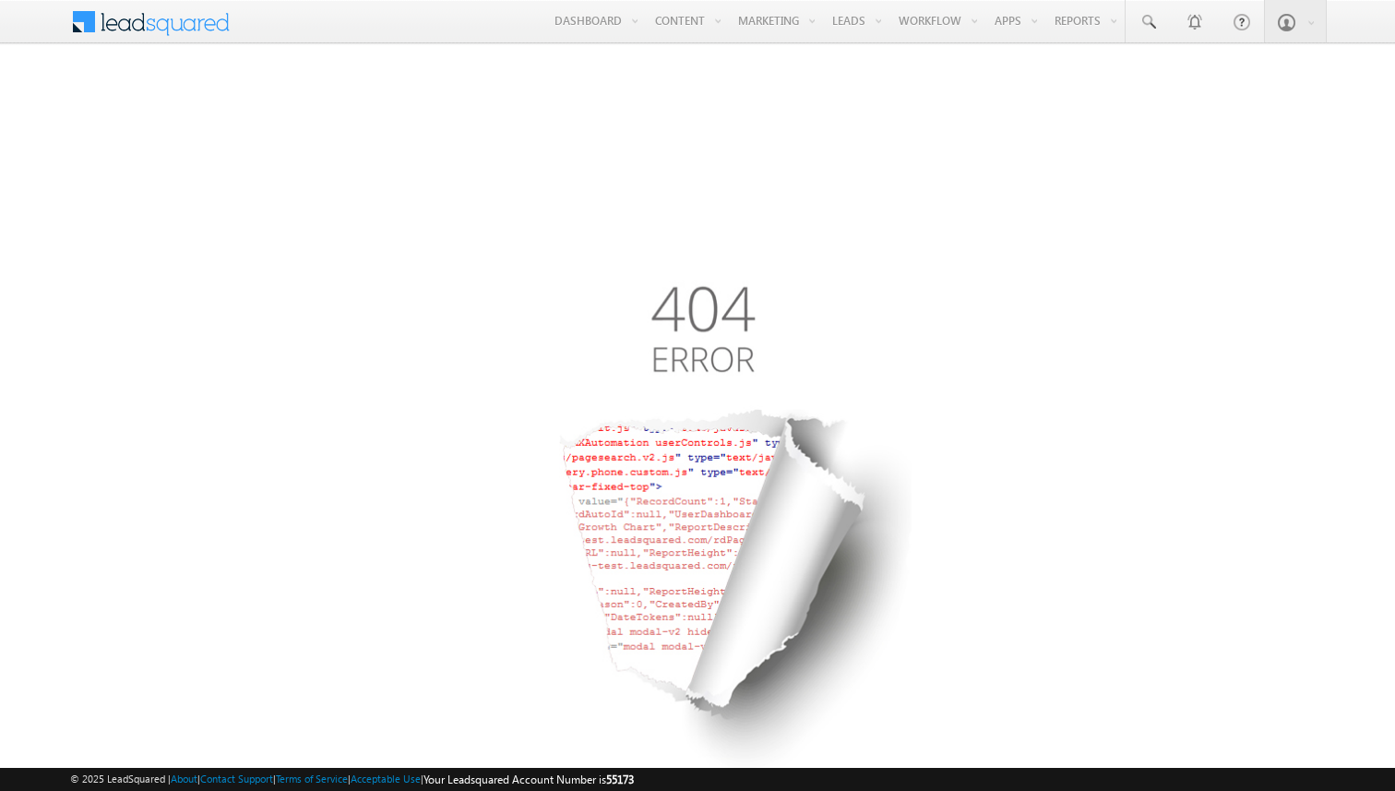 This screenshot has width=1395, height=791. I want to click on span: 55173, so click(620, 779).